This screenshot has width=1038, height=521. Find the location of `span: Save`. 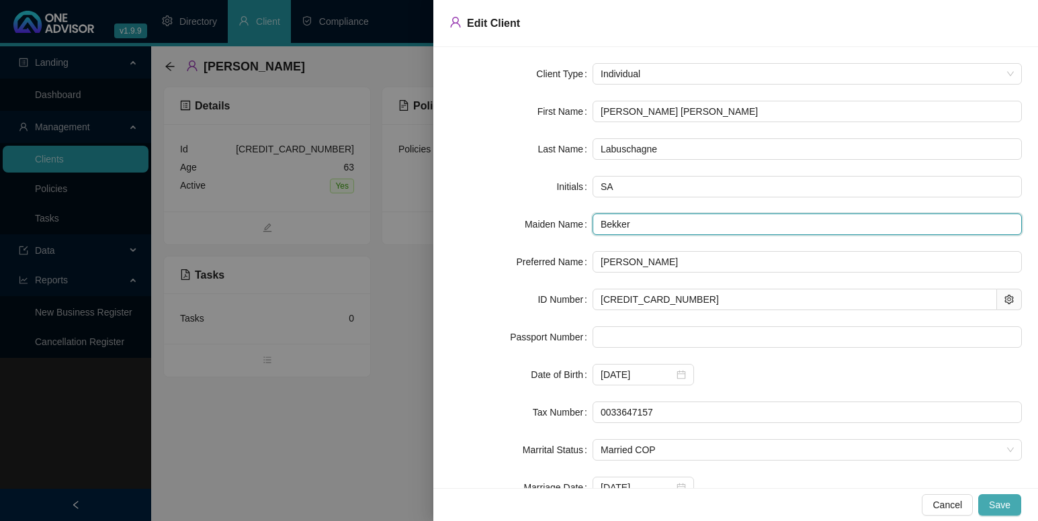

span: Save is located at coordinates (1000, 505).